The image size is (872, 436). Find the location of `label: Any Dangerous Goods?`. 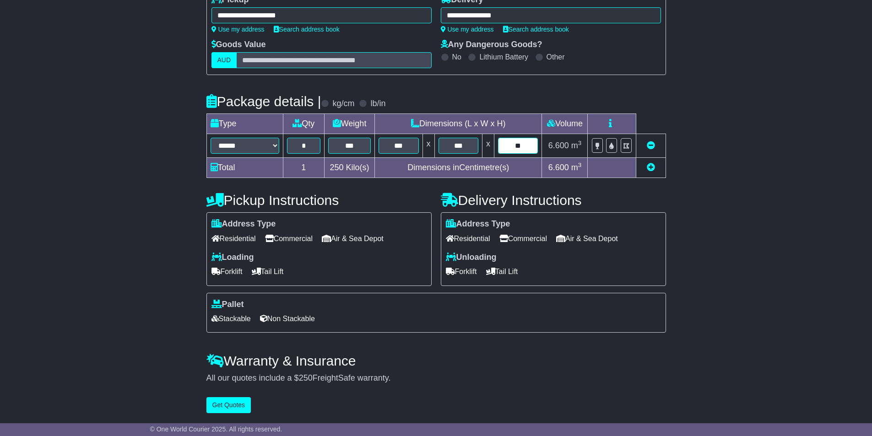

label: Any Dangerous Goods? is located at coordinates (492, 45).